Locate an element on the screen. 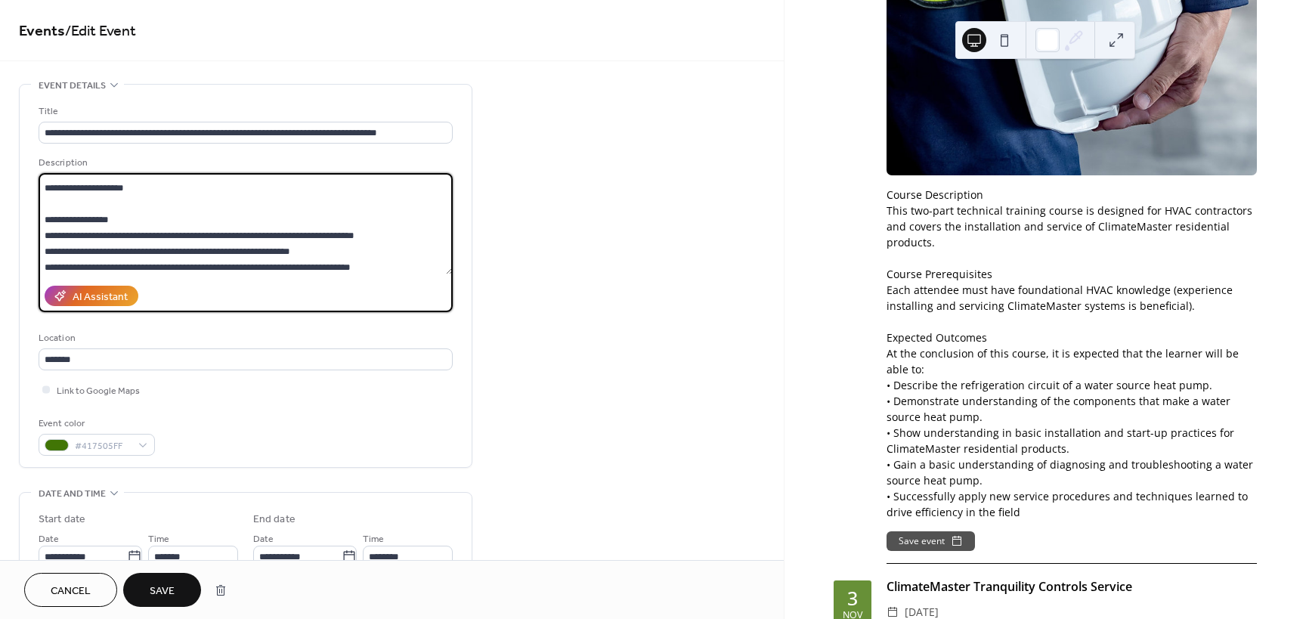  div: Event color is located at coordinates (95, 423).